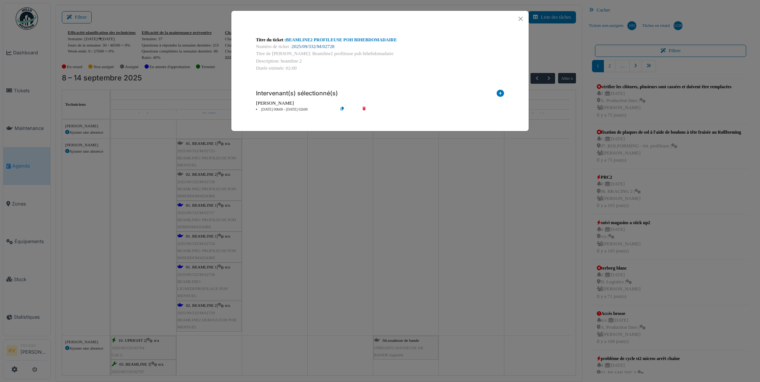  What do you see at coordinates (380, 47) in the screenshot?
I see `div: Numéro de ticket :` at bounding box center [380, 47].